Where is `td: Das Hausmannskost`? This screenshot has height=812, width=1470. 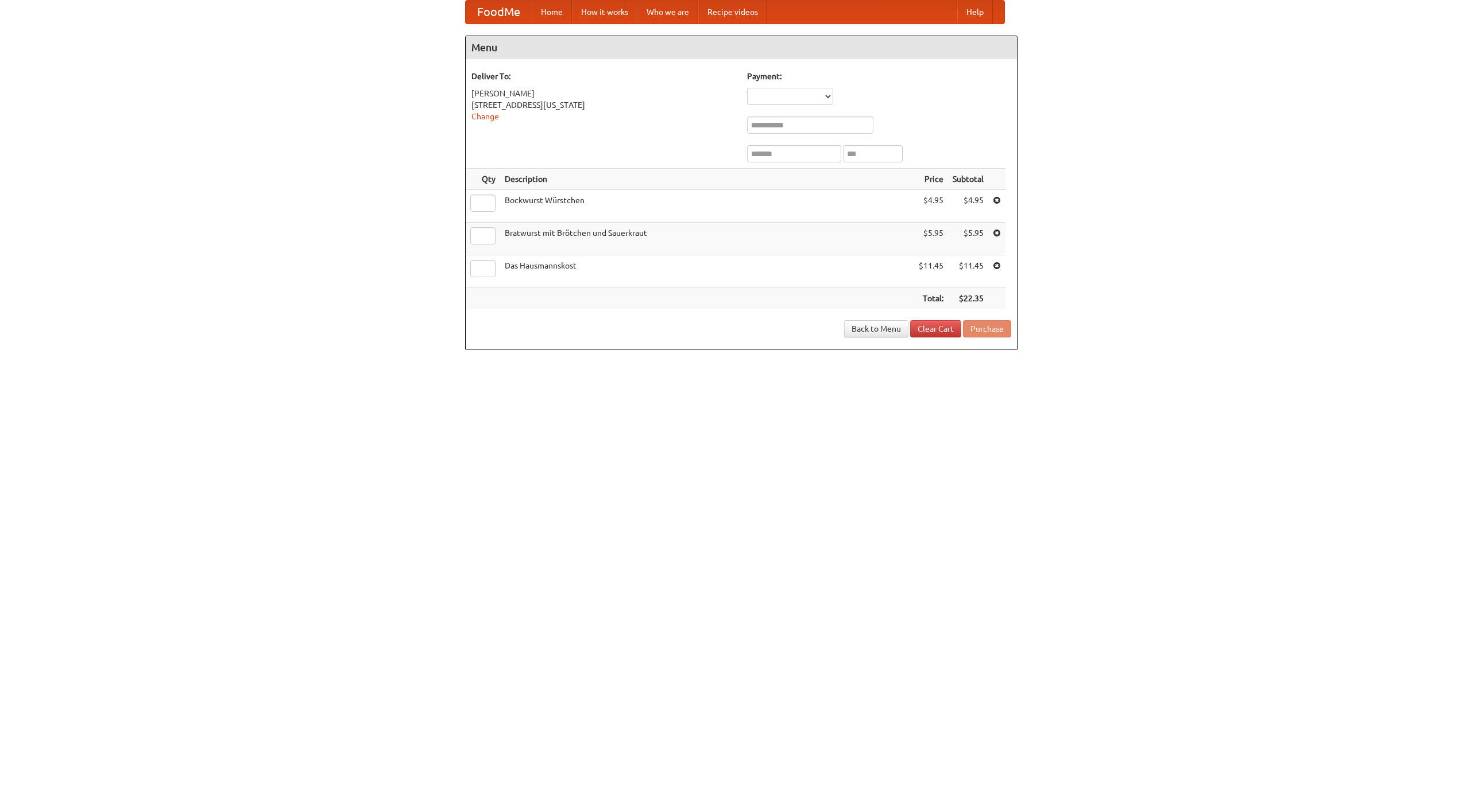
td: Das Hausmannskost is located at coordinates (707, 271).